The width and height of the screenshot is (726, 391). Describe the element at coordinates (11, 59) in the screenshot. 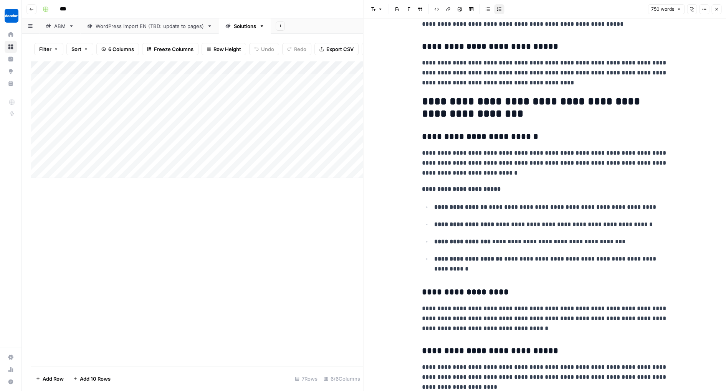

I see `a: Insights` at that location.